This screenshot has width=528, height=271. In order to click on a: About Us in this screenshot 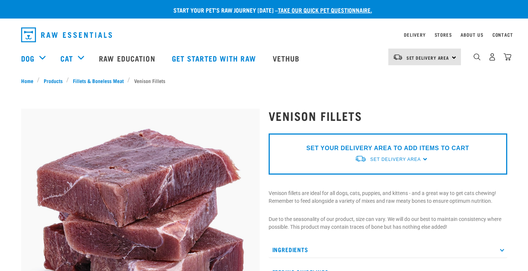, I will do `click(472, 34)`.